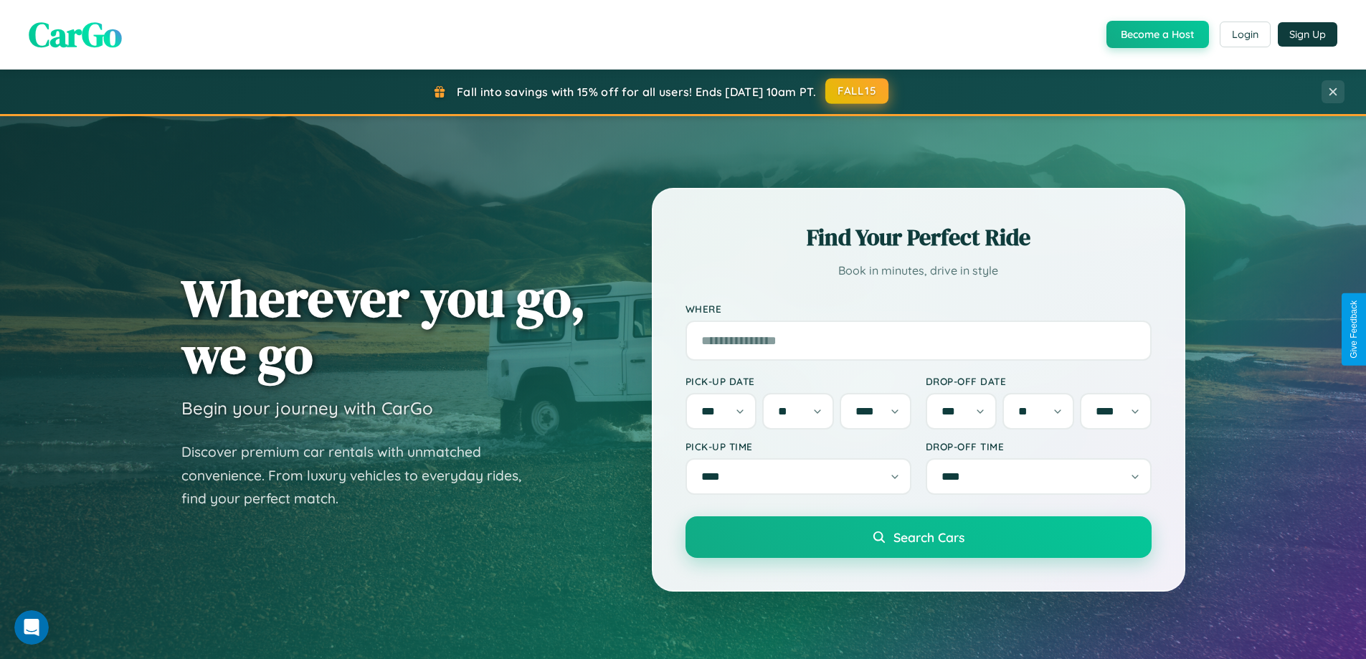  I want to click on p: Discover premium car rentals with unmatched convenience. From luxury vehicles to everyday rides, ..., so click(361, 475).